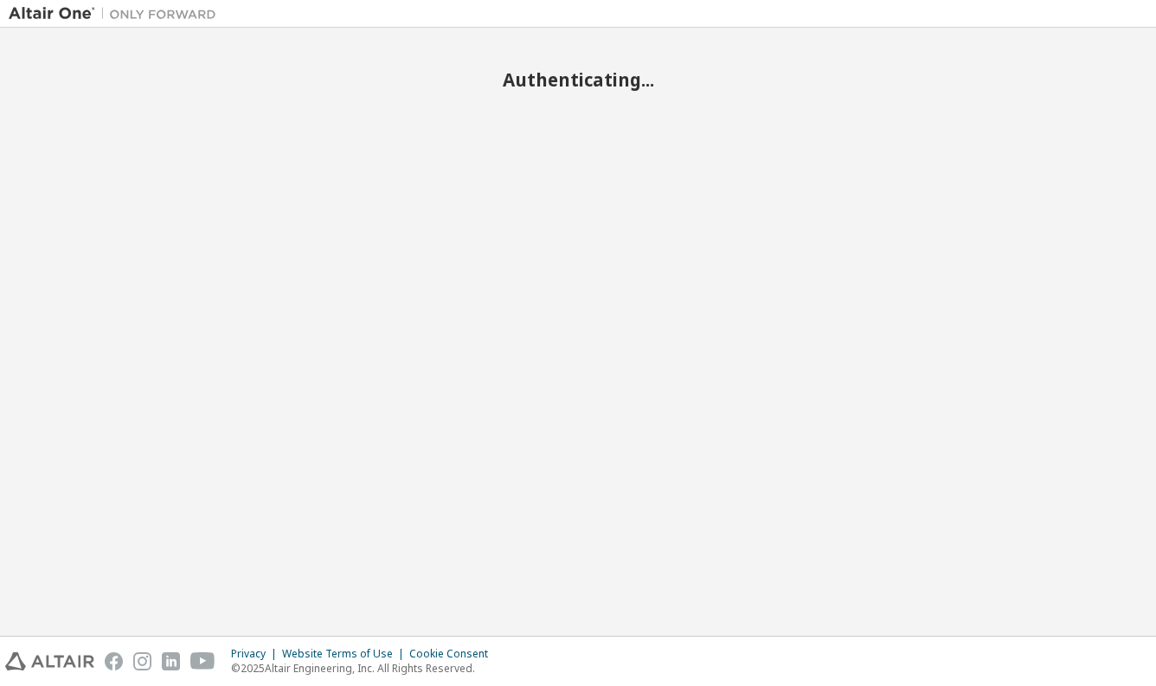 The width and height of the screenshot is (1156, 686). What do you see at coordinates (578, 80) in the screenshot?
I see `h2: Authenticating...` at bounding box center [578, 80].